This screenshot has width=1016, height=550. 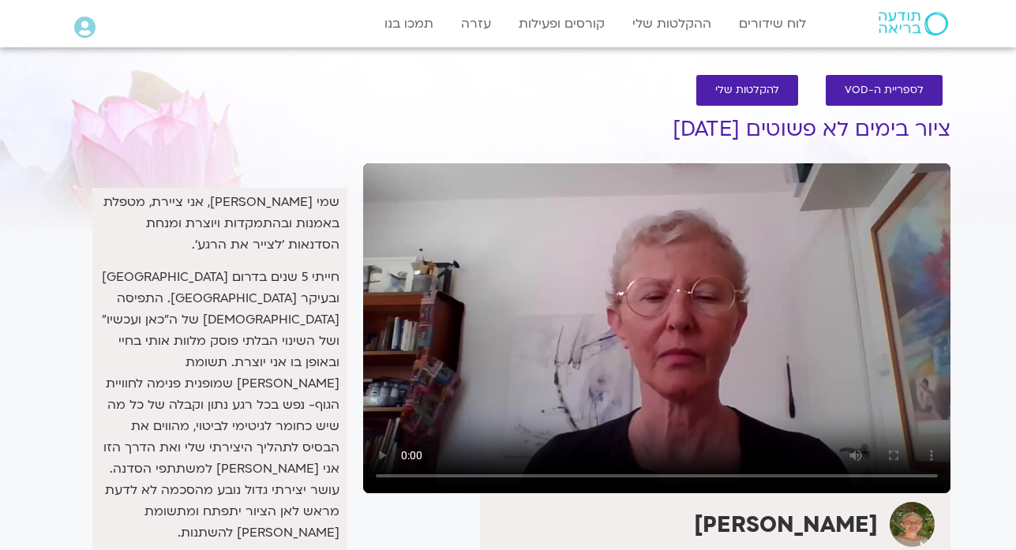 What do you see at coordinates (884, 90) in the screenshot?
I see `span: לספריית ה-VOD` at bounding box center [884, 90].